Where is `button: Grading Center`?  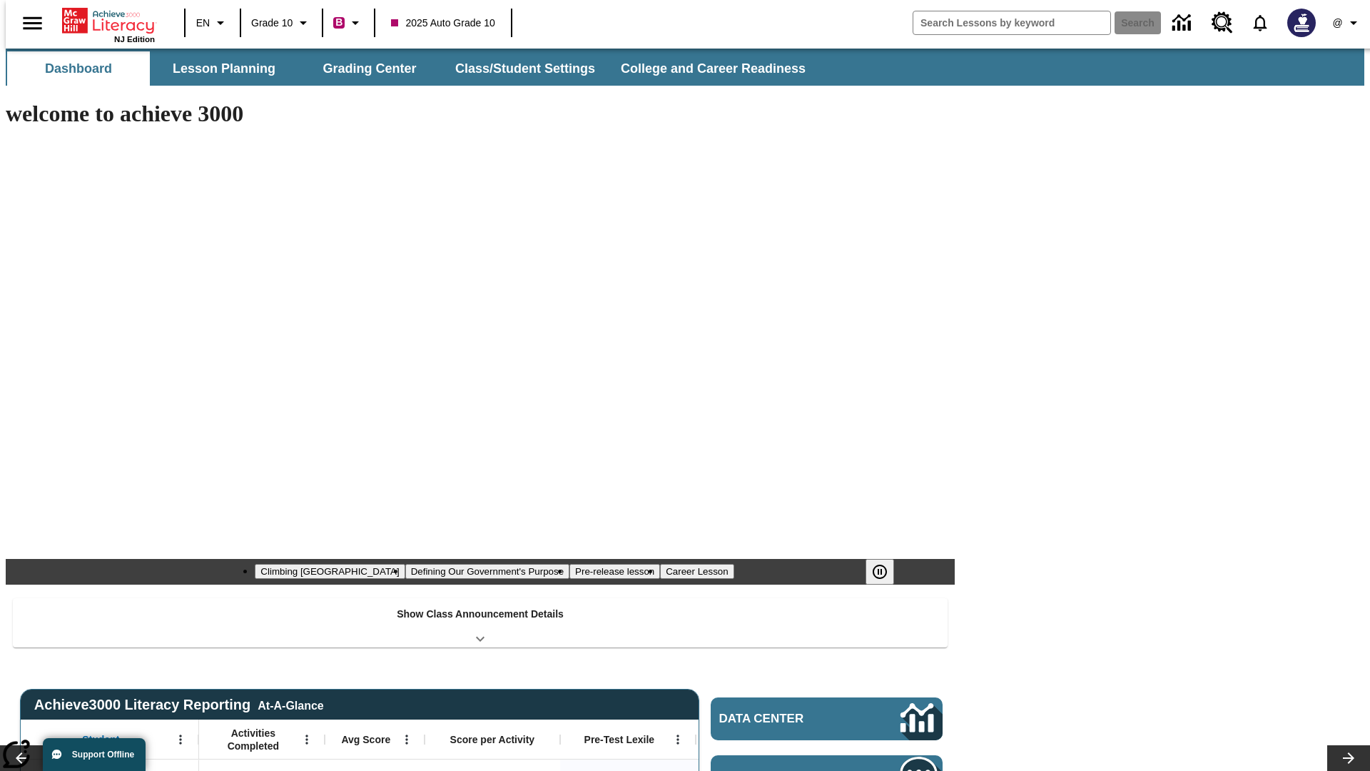
button: Grading Center is located at coordinates (370, 69).